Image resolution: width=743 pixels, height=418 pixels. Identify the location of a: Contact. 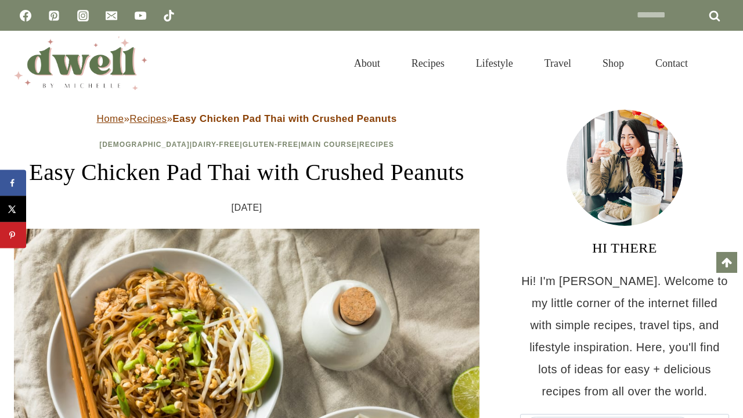
(672, 63).